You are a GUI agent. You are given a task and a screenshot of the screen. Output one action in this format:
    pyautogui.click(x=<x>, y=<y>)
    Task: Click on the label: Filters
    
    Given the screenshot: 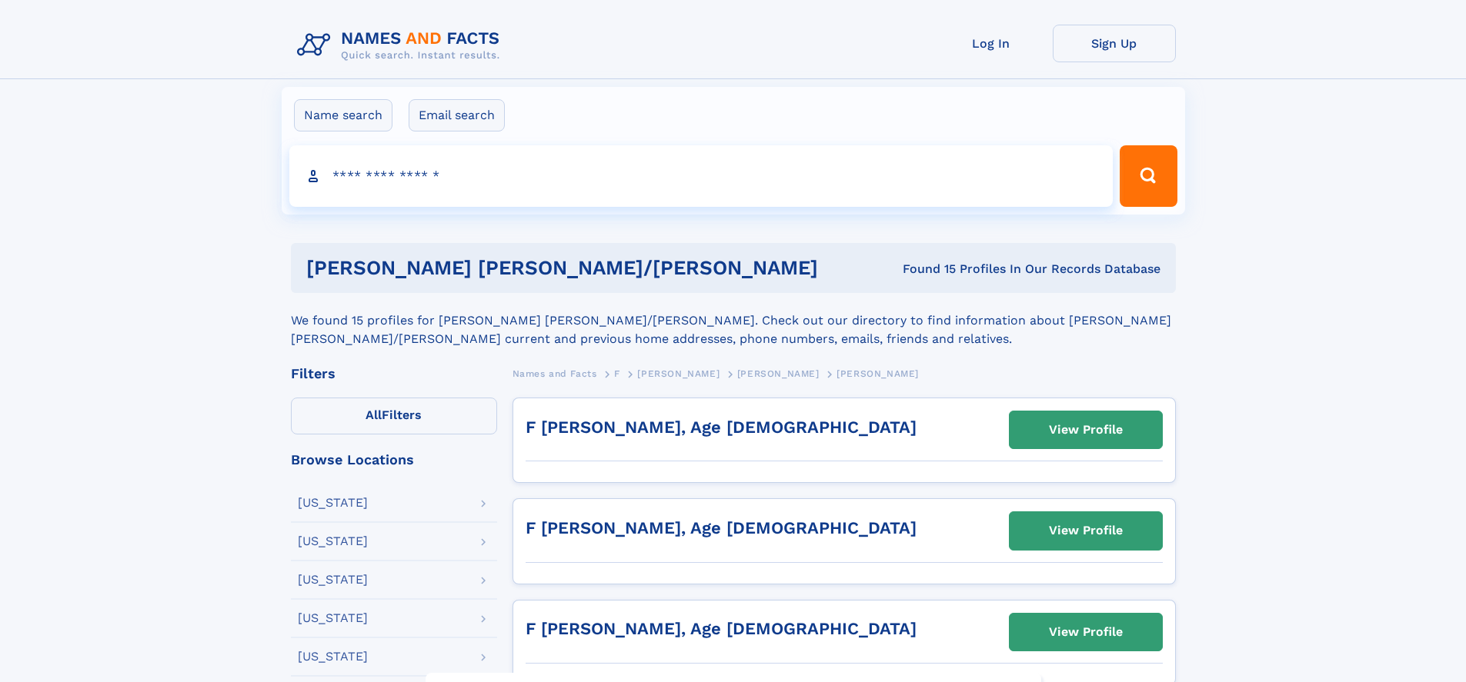 What is the action you would take?
    pyautogui.click(x=394, y=416)
    